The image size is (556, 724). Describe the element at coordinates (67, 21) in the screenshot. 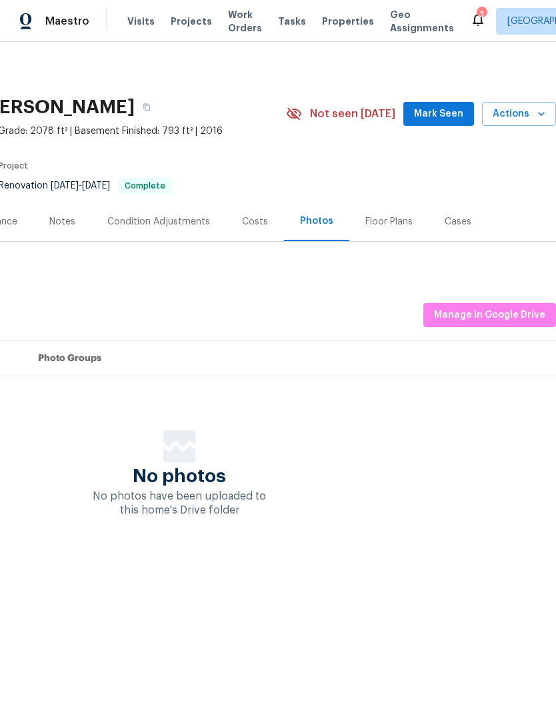

I see `span: Maestro` at that location.